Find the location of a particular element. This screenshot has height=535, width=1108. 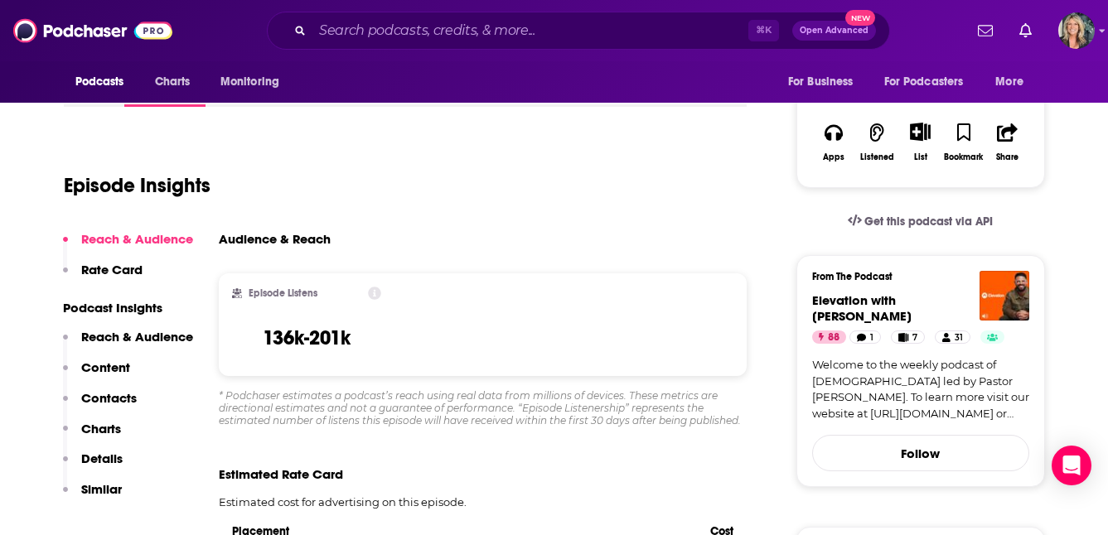

a: Get this podcast via API is located at coordinates (921, 221).